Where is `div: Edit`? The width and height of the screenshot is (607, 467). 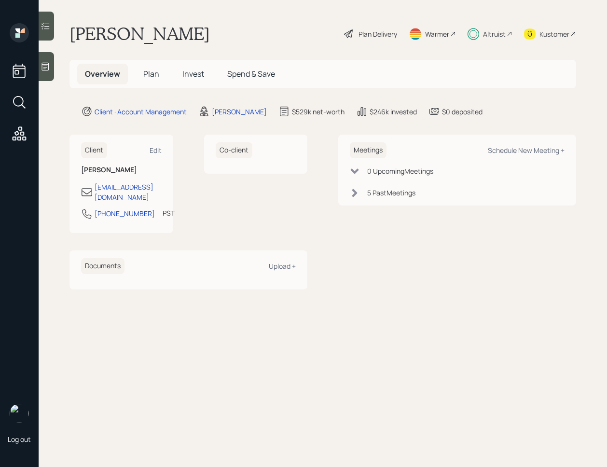
div: Edit is located at coordinates (155, 150).